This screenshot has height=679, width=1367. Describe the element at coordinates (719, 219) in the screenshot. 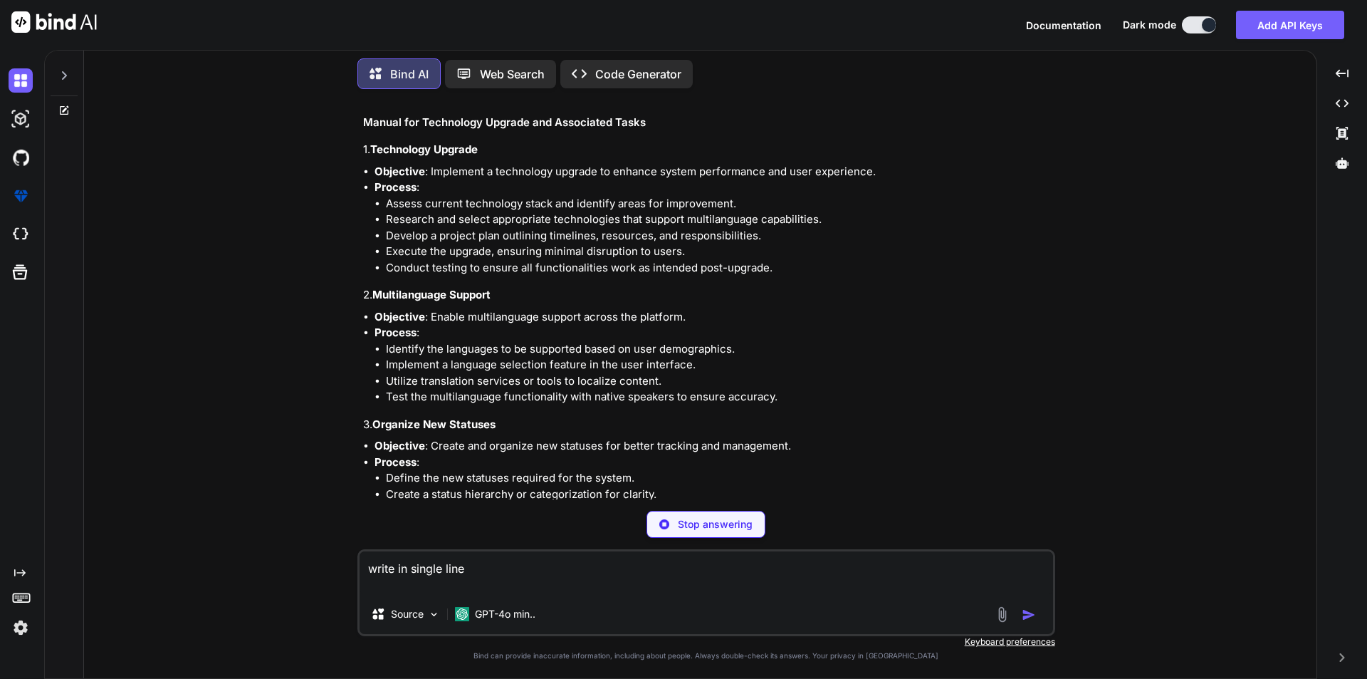

I see `li: Research and select appropriate technologies that support multilanguage capabilities.` at that location.